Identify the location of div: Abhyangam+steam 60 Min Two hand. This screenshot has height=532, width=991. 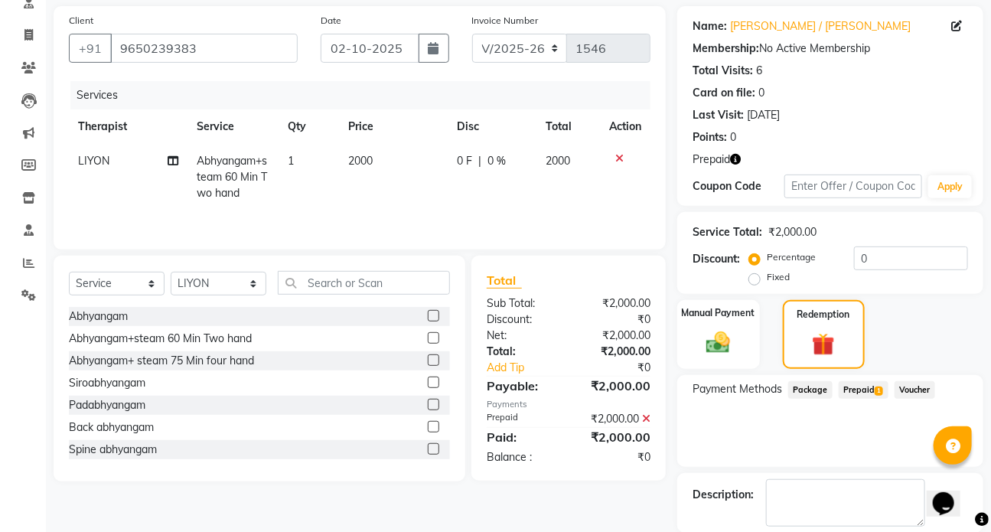
(160, 338).